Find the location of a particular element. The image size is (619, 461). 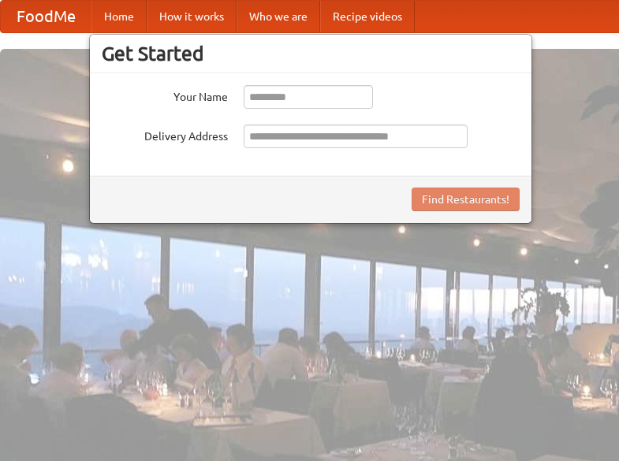

a: Who we are is located at coordinates (278, 17).